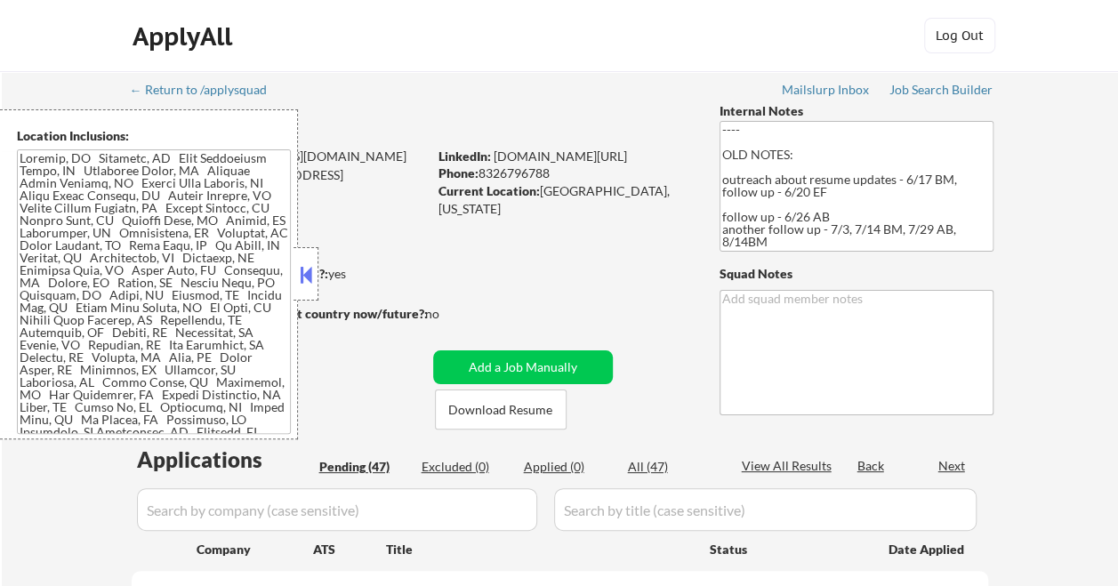 The width and height of the screenshot is (1118, 586). Describe the element at coordinates (450, 314) in the screenshot. I see `div: no` at that location.